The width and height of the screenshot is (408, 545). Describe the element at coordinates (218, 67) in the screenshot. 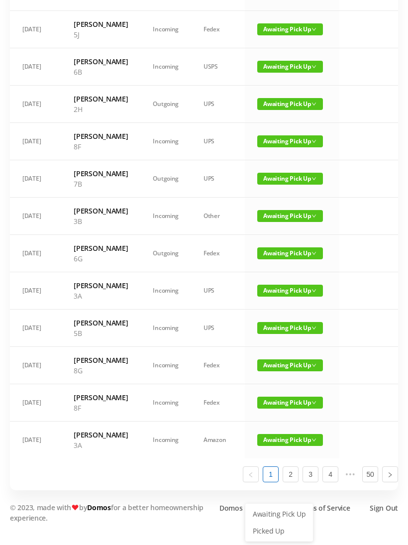

I see `td: USPS` at that location.